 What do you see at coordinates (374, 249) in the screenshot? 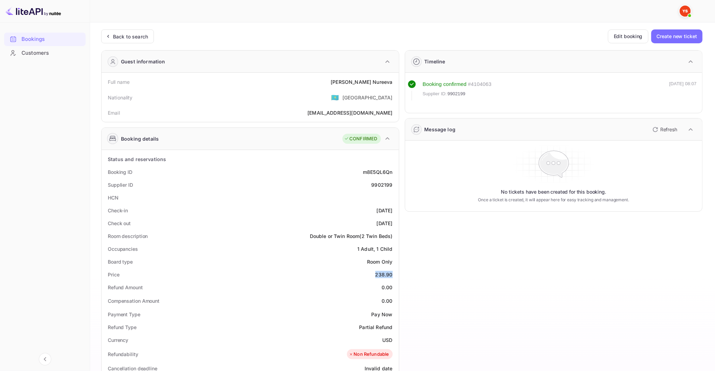
I see `div: 1 Adult, 1 Child` at bounding box center [374, 249].